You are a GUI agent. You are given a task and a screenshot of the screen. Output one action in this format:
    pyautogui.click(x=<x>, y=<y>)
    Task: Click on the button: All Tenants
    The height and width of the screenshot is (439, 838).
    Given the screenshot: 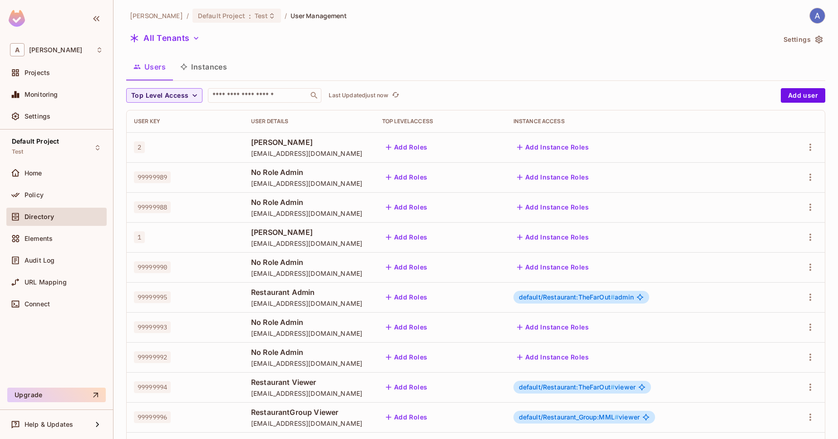 What is the action you would take?
    pyautogui.click(x=165, y=38)
    